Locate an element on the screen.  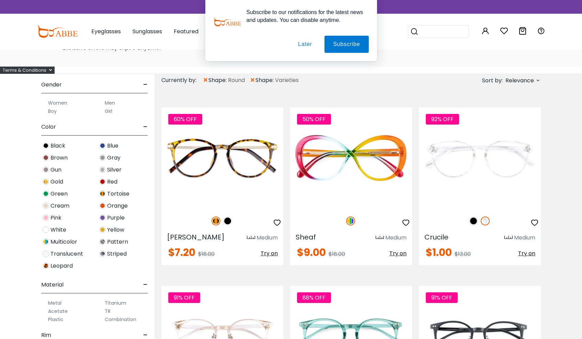
img: Gray is located at coordinates (102, 158).